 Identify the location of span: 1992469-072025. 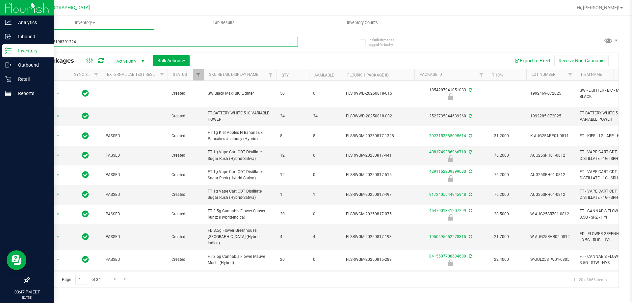
(551, 93).